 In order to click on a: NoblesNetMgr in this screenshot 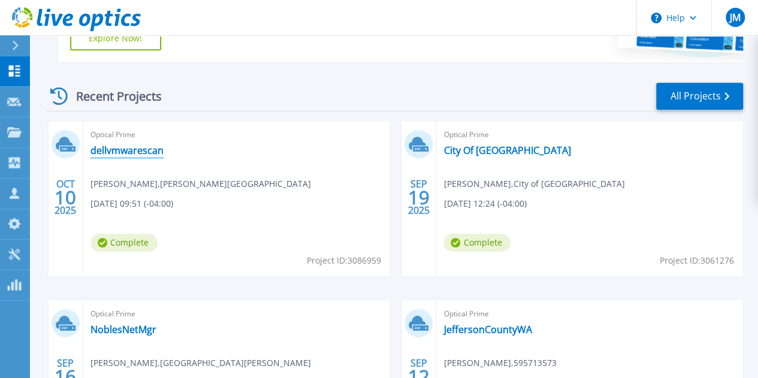, I will do `click(123, 329)`.